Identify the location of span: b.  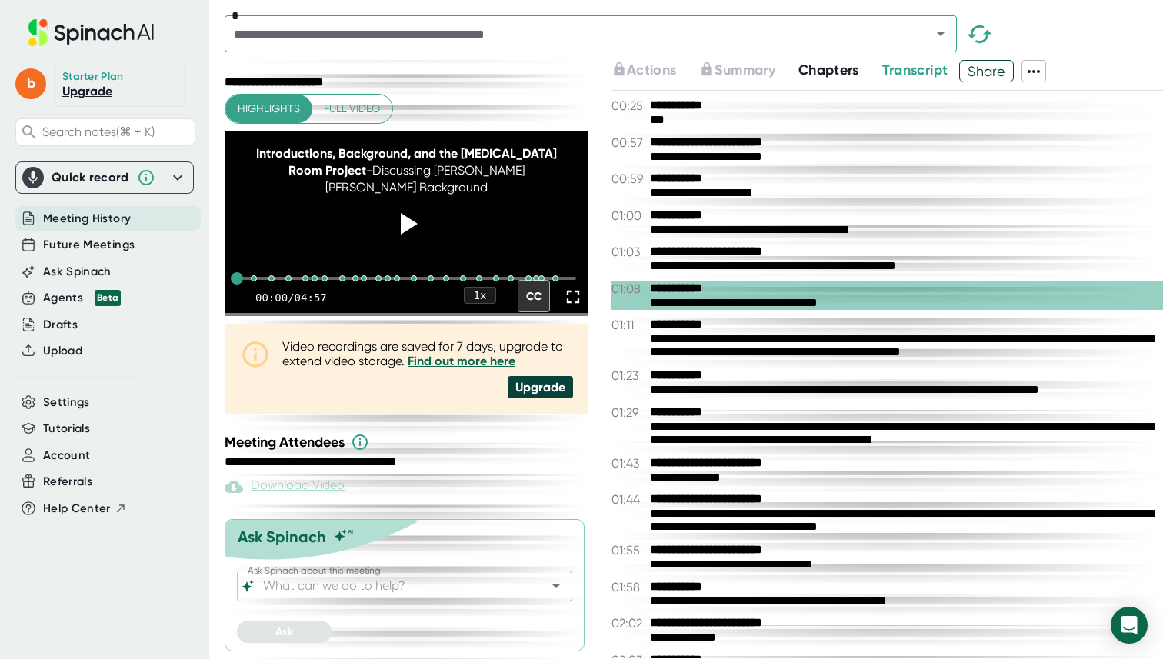
(31, 84).